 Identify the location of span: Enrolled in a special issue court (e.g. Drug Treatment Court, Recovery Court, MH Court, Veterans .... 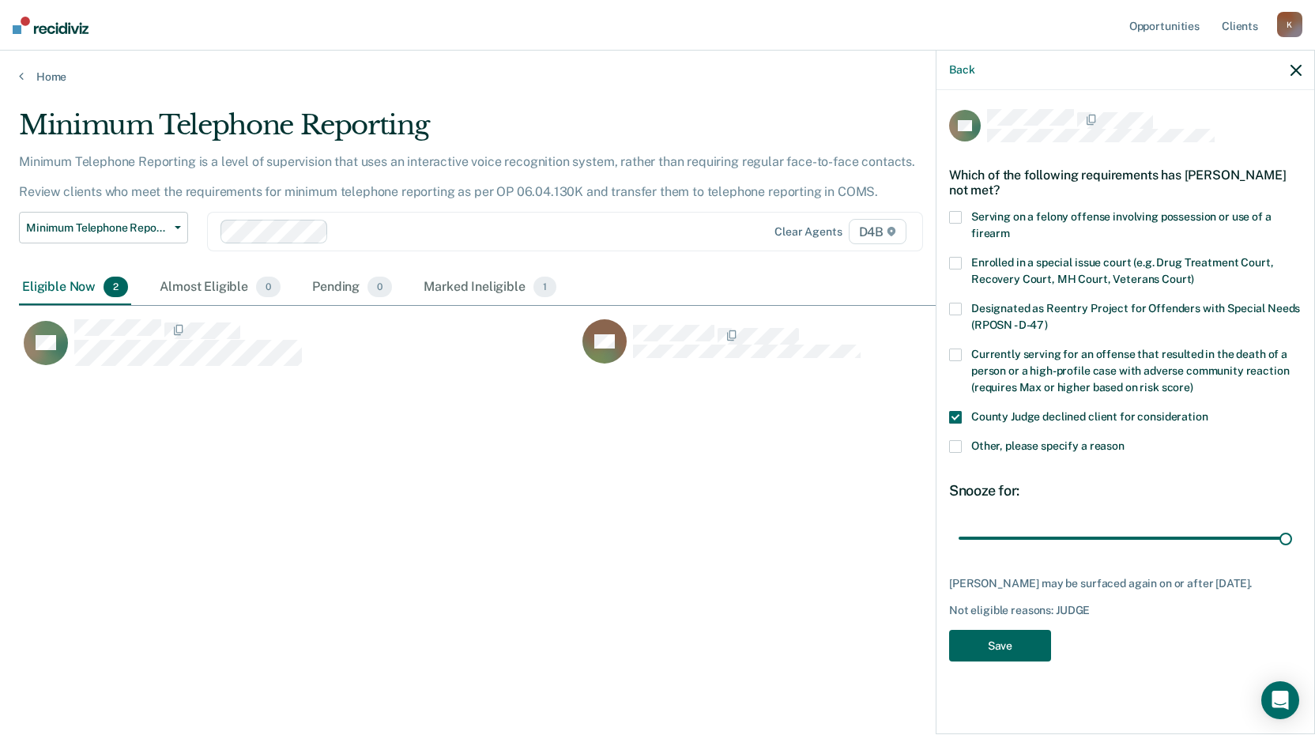
(1123, 270).